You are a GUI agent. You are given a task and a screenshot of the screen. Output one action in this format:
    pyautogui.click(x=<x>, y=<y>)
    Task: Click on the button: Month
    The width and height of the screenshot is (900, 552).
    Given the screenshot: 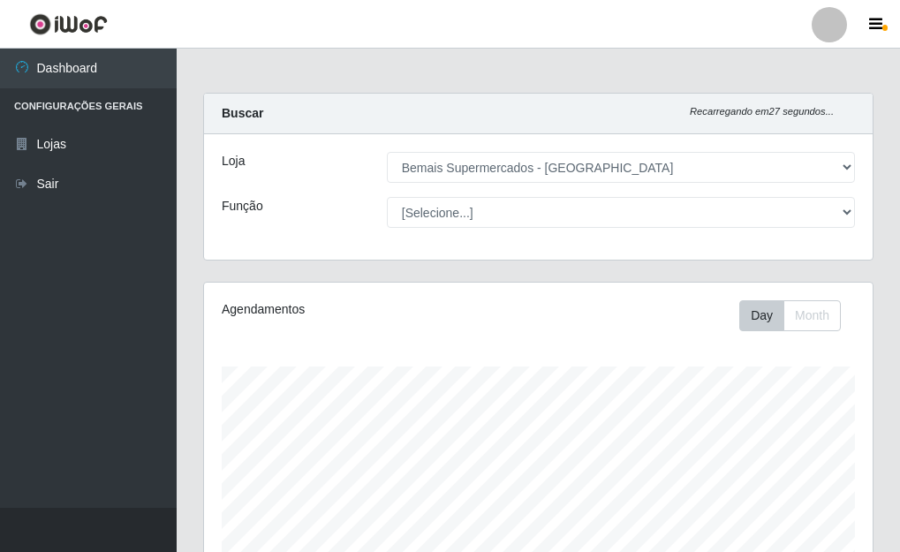 What is the action you would take?
    pyautogui.click(x=812, y=315)
    